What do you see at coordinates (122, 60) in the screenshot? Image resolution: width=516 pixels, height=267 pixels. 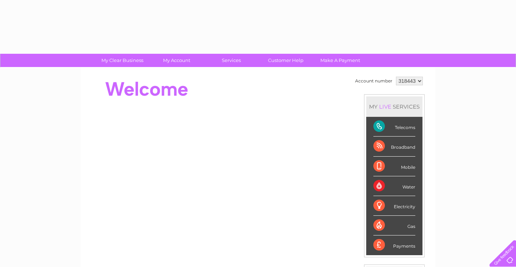 I see `a: My Clear Business` at bounding box center [122, 60].